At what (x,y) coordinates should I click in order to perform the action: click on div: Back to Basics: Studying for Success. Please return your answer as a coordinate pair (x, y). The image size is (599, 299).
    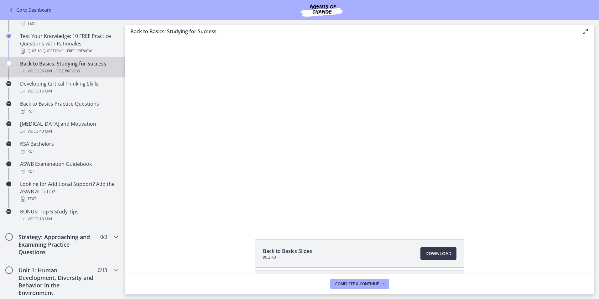
    Looking at the image, I should click on (69, 67).